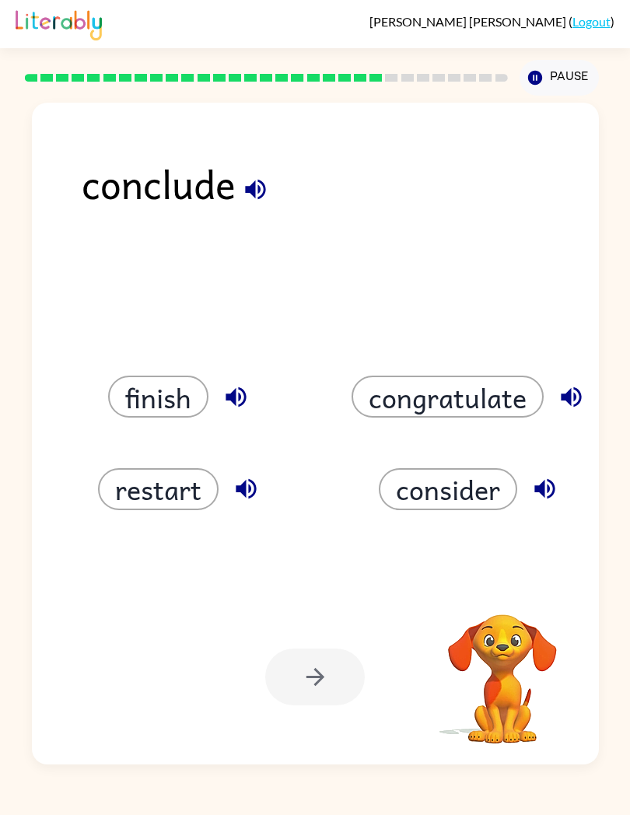  What do you see at coordinates (591, 21) in the screenshot?
I see `a: Logout` at bounding box center [591, 21].